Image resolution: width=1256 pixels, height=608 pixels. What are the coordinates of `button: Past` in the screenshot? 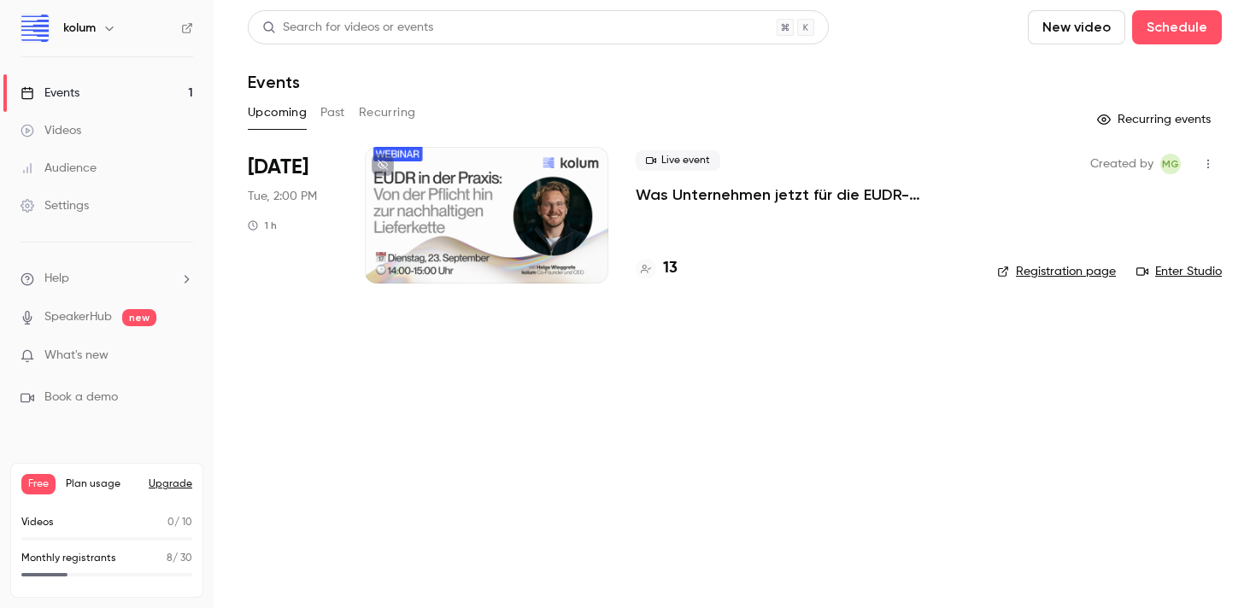 It's located at (332, 113).